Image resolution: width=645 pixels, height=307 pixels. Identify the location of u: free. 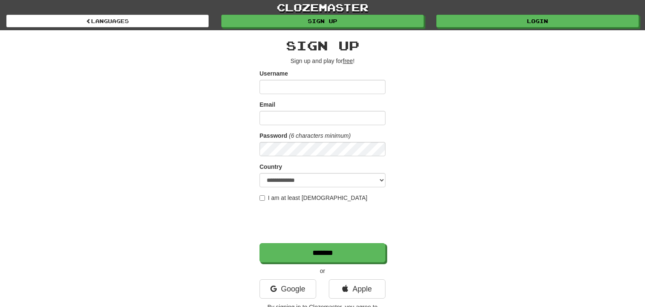
(348, 61).